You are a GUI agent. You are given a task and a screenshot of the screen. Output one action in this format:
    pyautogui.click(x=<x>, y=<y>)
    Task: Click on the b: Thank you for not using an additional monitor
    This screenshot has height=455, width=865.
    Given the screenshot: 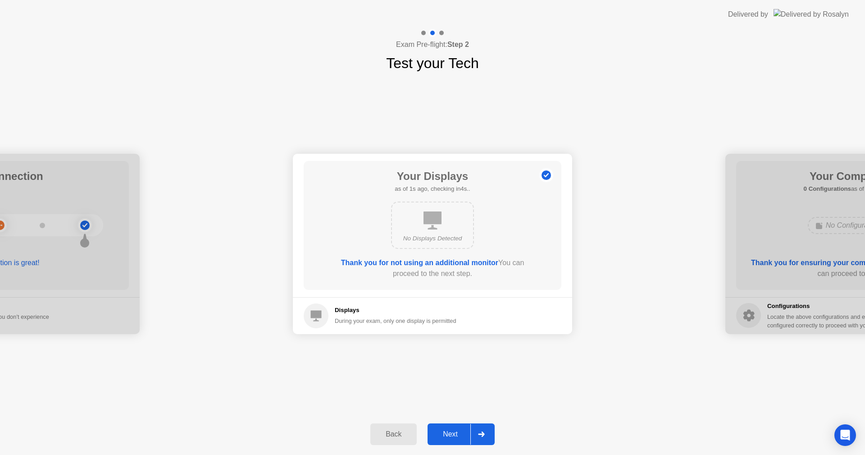 What is the action you would take?
    pyautogui.click(x=420, y=262)
    